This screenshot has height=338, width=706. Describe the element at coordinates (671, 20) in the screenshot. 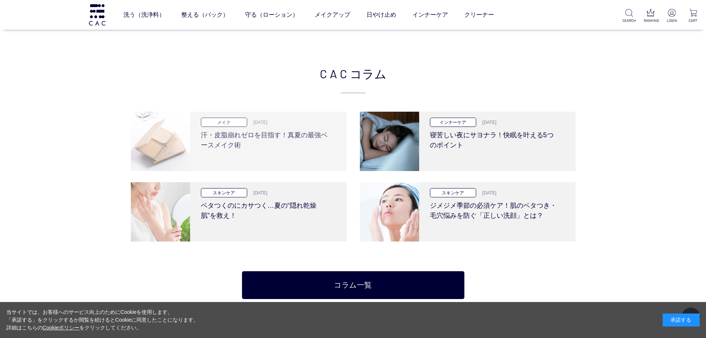

I see `p: LOGIN` at that location.